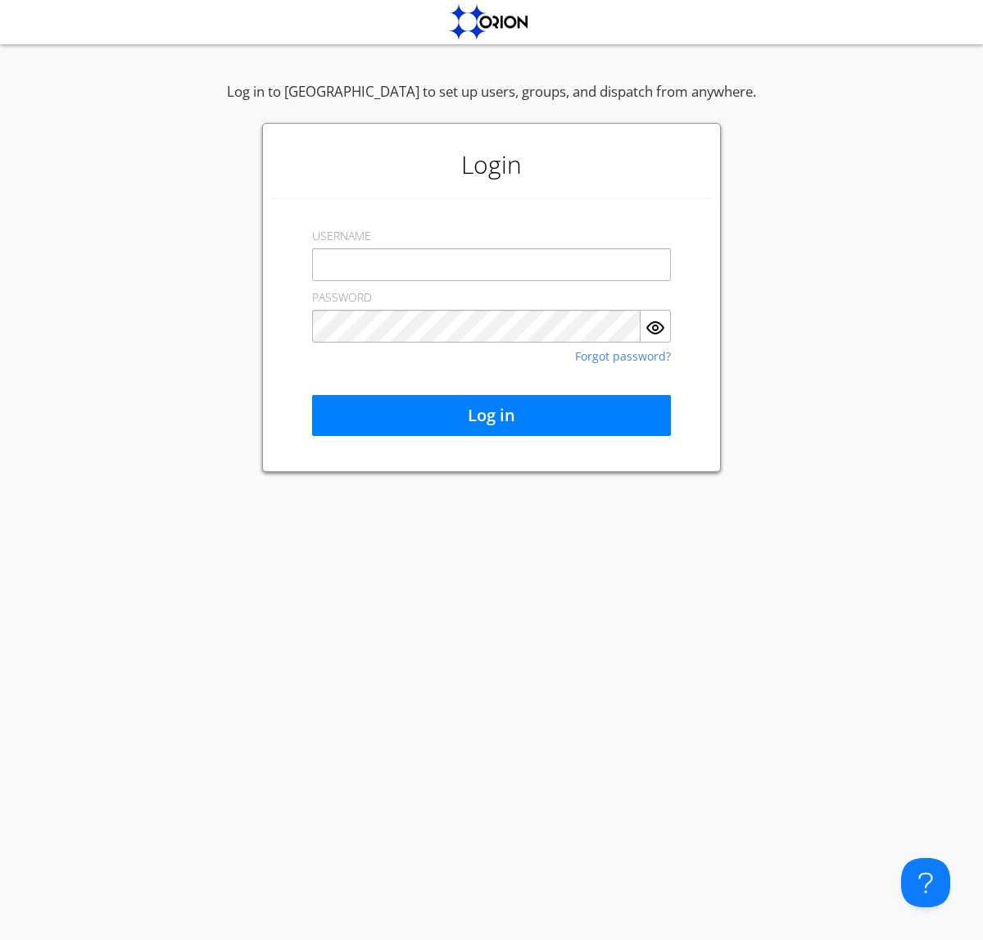 The height and width of the screenshot is (940, 983). I want to click on input: Password, so click(476, 326).